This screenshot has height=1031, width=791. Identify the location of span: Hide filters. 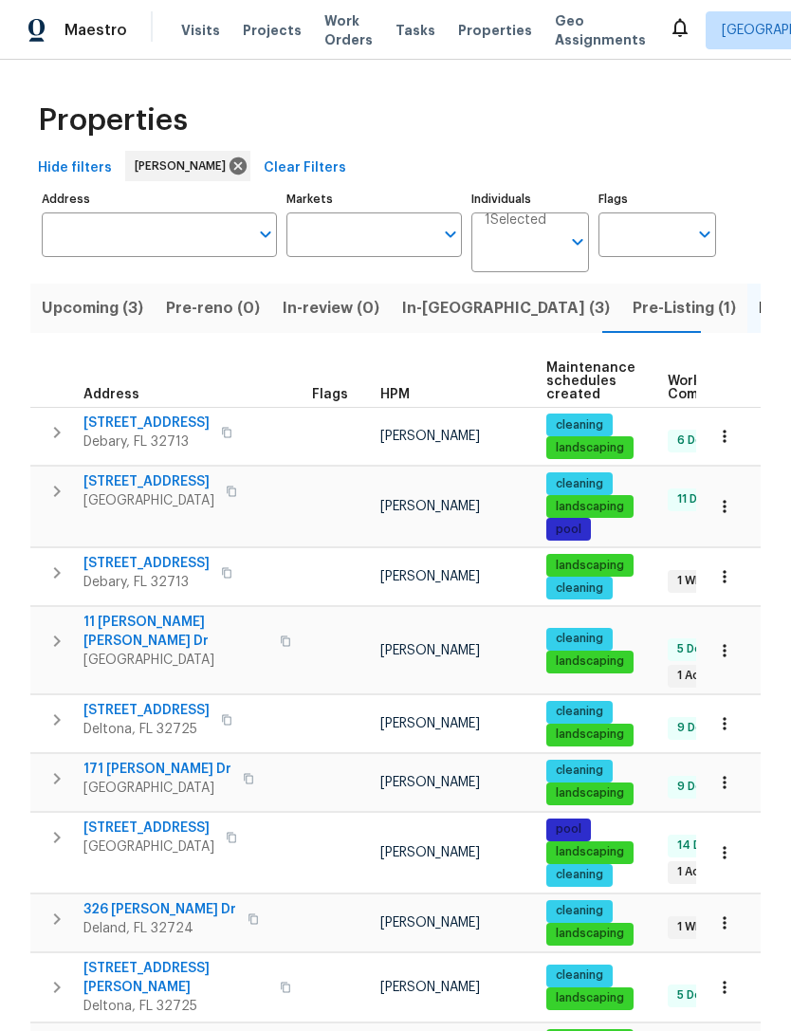
(75, 168).